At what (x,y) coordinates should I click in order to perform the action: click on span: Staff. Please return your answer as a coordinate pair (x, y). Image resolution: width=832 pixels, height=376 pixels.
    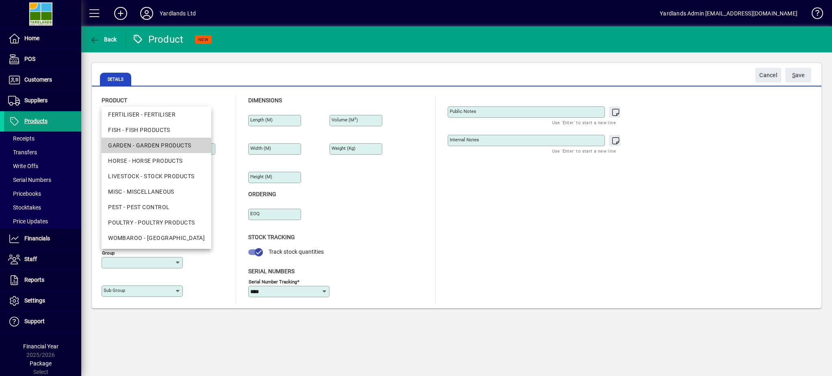
    Looking at the image, I should click on (30, 259).